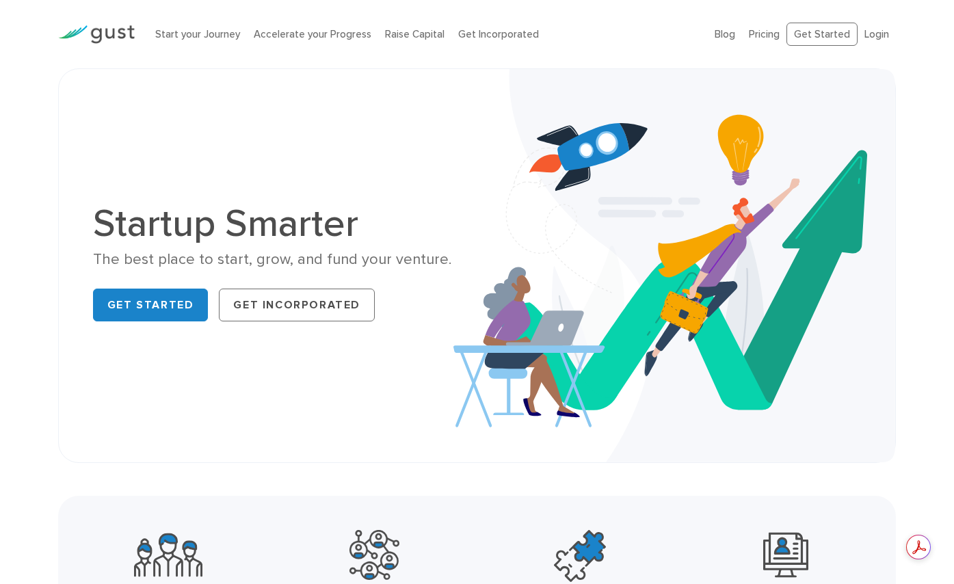 This screenshot has height=584, width=954. I want to click on a: Blog, so click(725, 34).